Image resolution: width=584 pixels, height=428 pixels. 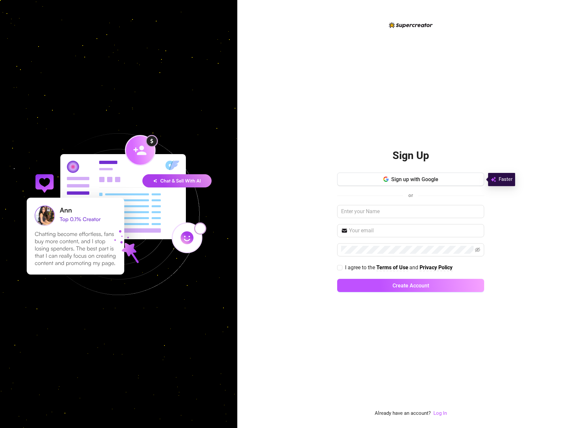 What do you see at coordinates (411, 211) in the screenshot?
I see `input: Enter your Name` at bounding box center [411, 211].